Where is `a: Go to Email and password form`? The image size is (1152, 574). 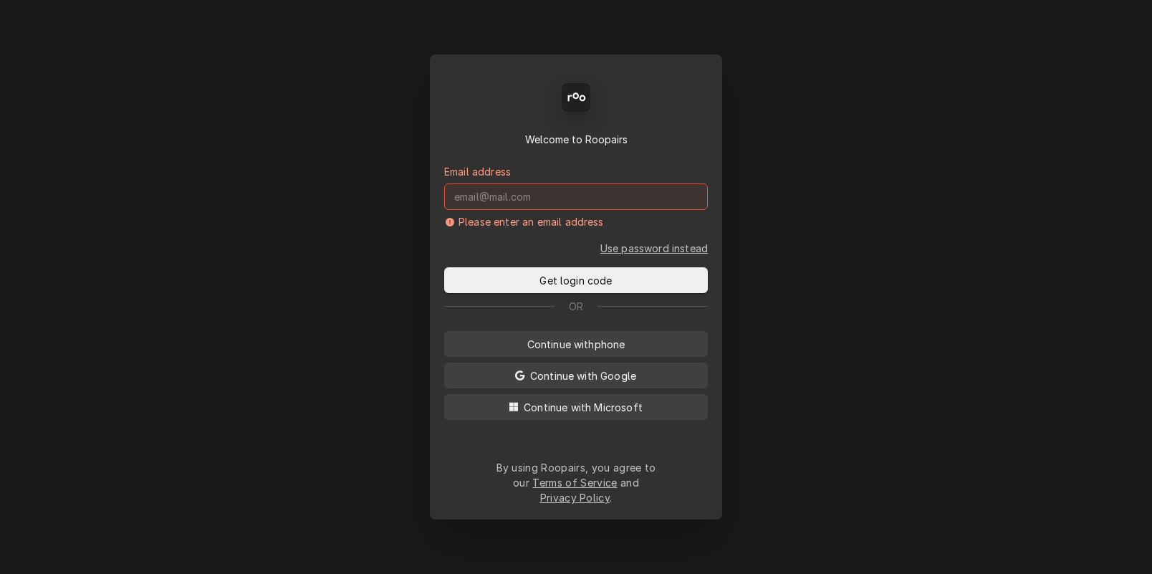 a: Go to Email and password form is located at coordinates (654, 248).